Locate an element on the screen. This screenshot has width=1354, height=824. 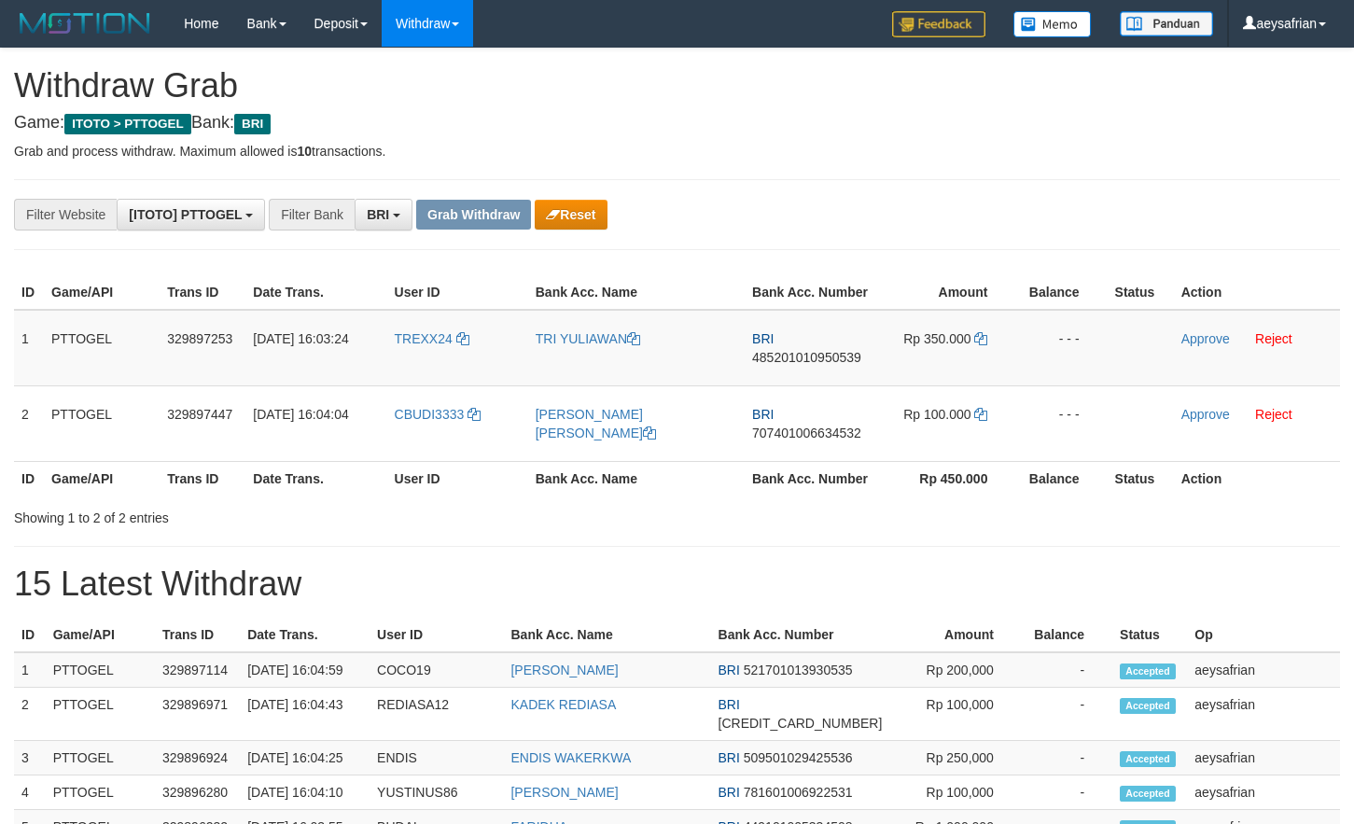
span: ITOTO > PTTOGEL is located at coordinates (128, 124).